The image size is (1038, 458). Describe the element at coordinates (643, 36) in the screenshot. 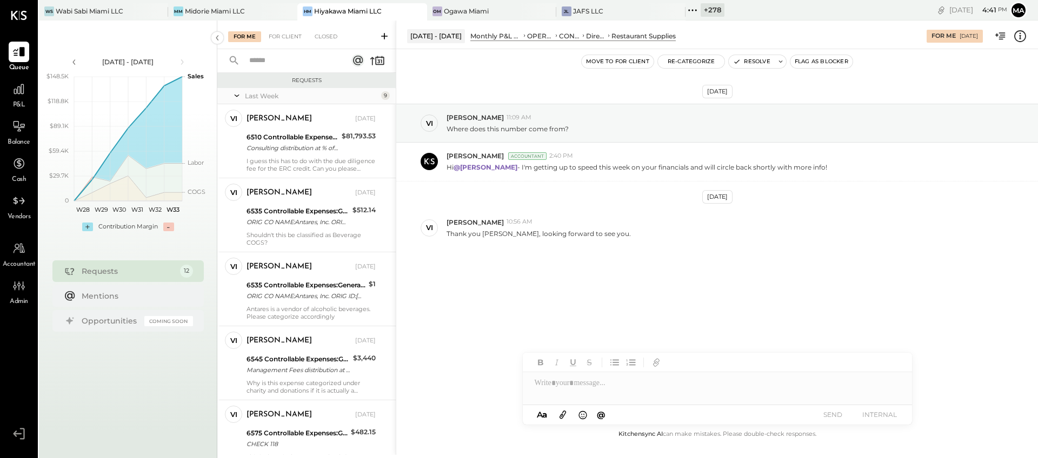

I see `div: Restaurant Supplies` at that location.